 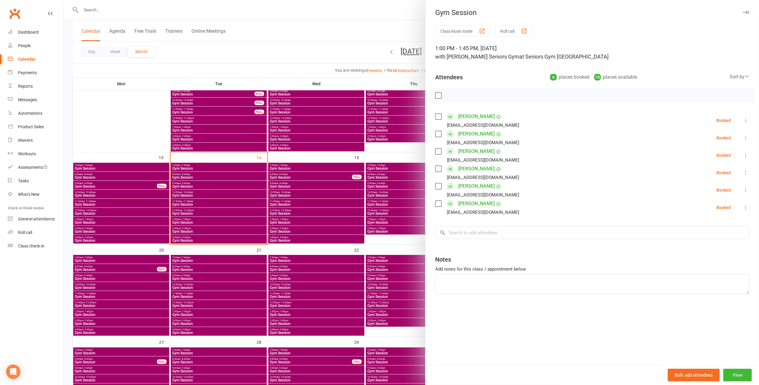 I want to click on button: View, so click(x=738, y=375).